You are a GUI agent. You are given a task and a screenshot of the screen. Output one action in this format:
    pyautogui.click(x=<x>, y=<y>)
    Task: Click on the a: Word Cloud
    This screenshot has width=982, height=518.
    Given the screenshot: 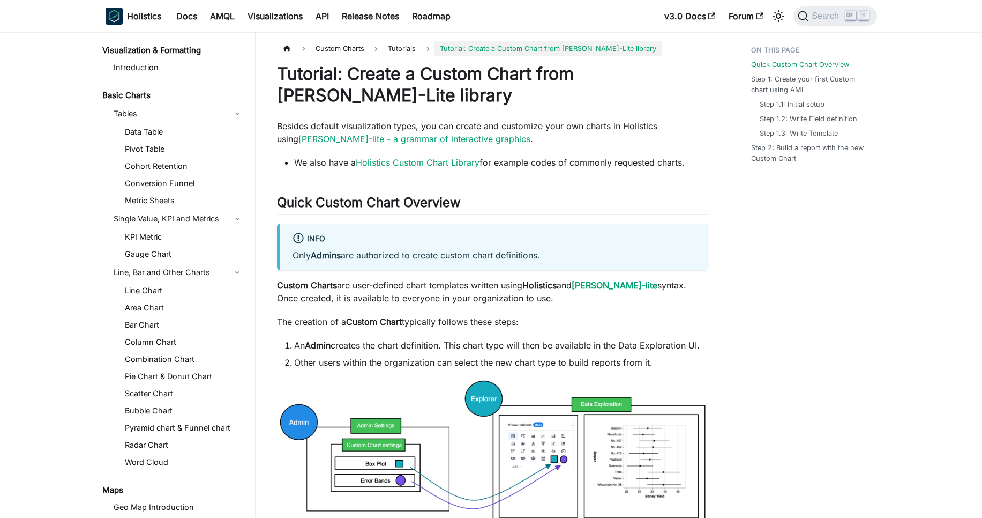 What is the action you would take?
    pyautogui.click(x=184, y=462)
    